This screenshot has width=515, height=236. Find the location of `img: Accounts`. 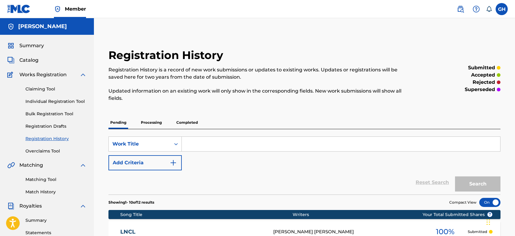

img: Accounts is located at coordinates (11, 27).